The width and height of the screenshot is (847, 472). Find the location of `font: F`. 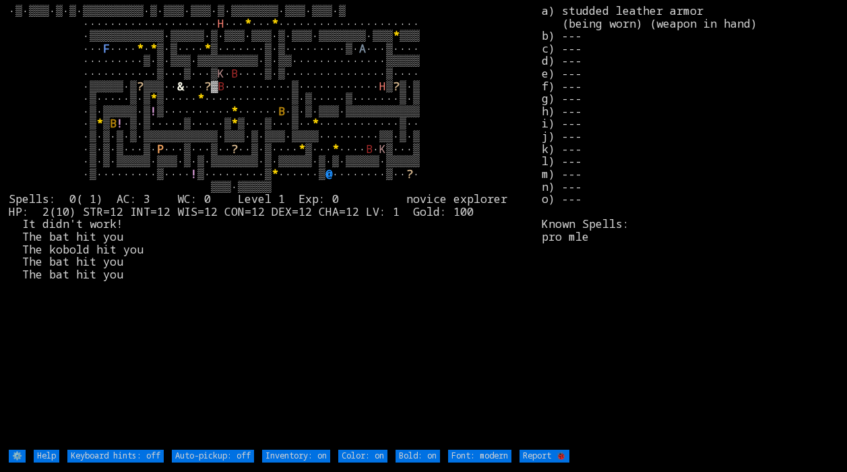

font: F is located at coordinates (107, 48).